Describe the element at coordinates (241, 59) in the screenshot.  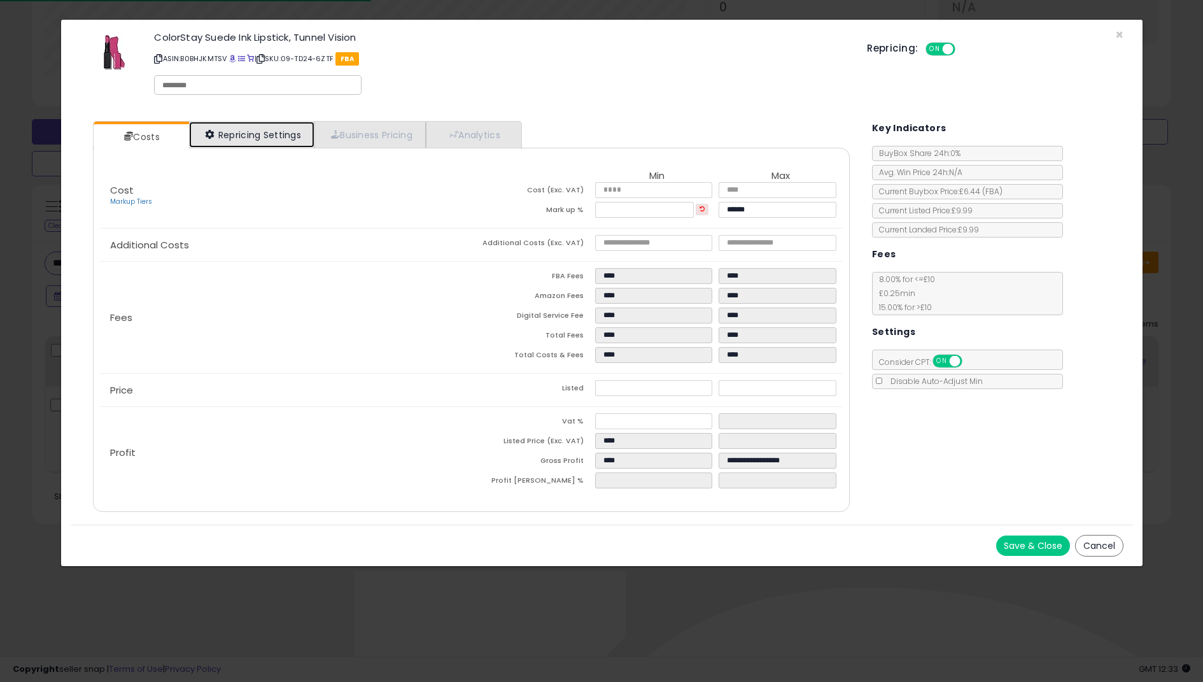
I see `a: All offer listings` at that location.